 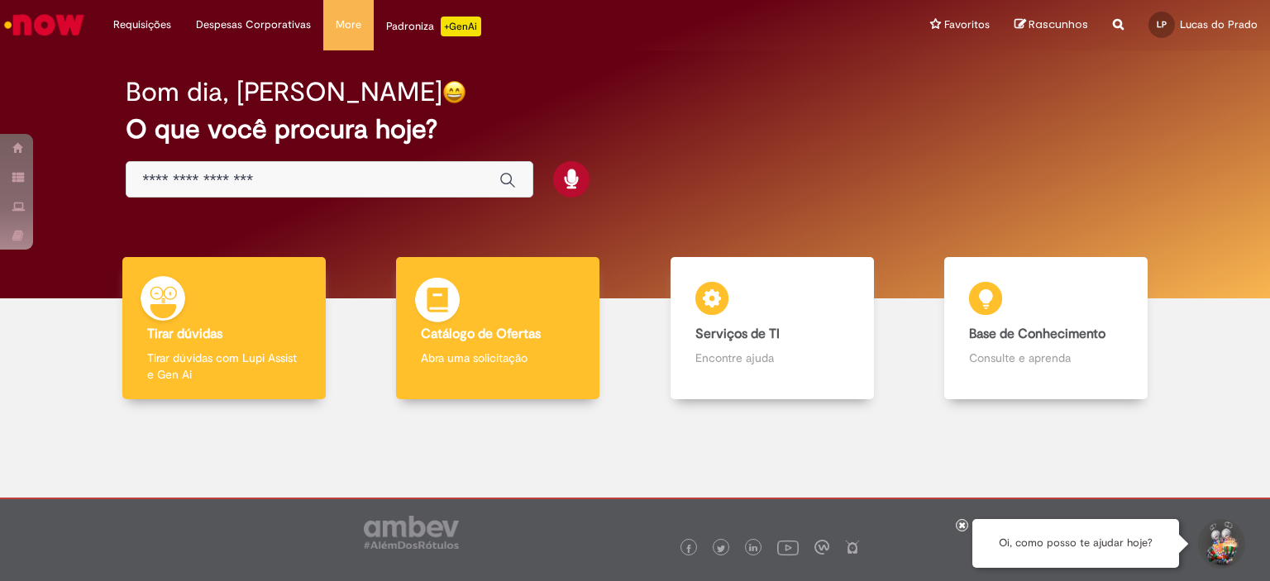 I want to click on a: Base de Conhecimento Consulte e aprenda, so click(x=1047, y=328).